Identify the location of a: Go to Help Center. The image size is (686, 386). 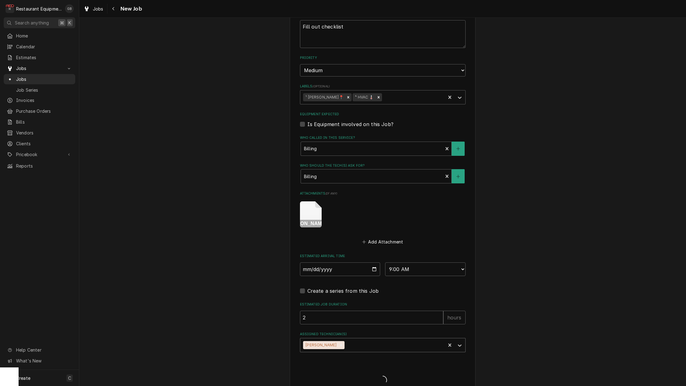
(39, 349).